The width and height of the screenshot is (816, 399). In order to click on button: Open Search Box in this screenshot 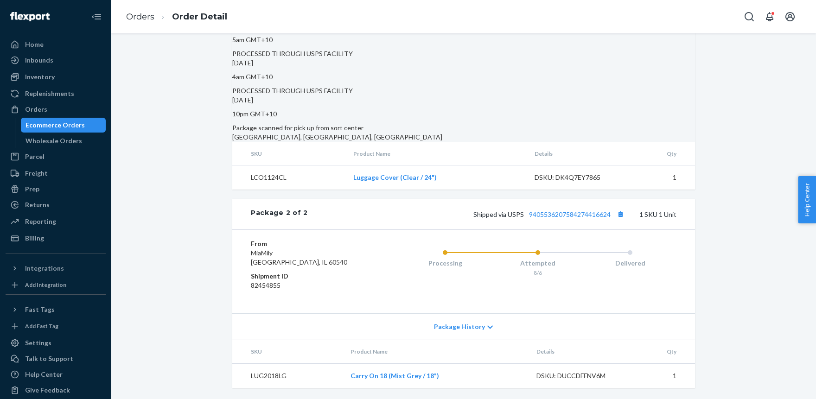, I will do `click(749, 17)`.